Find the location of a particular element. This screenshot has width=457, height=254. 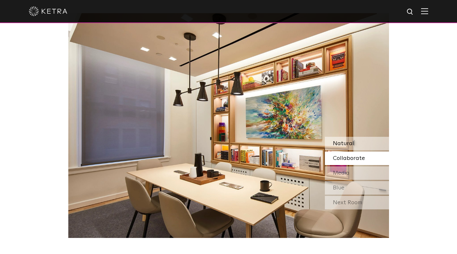

span: Collaborate is located at coordinates (349, 158).